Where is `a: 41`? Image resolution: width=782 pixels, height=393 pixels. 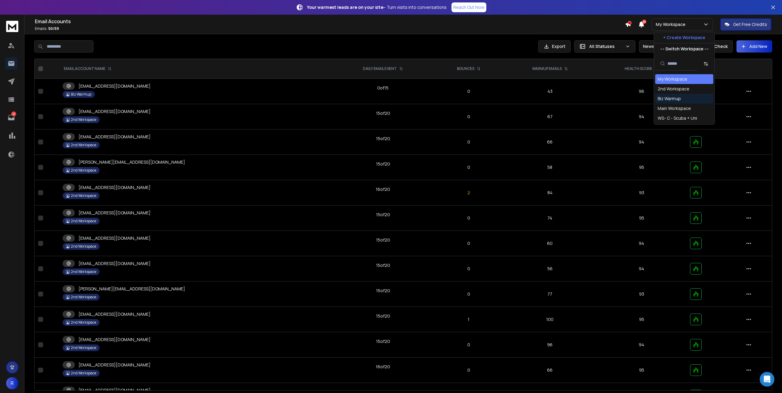
a: 41 is located at coordinates (11, 118).